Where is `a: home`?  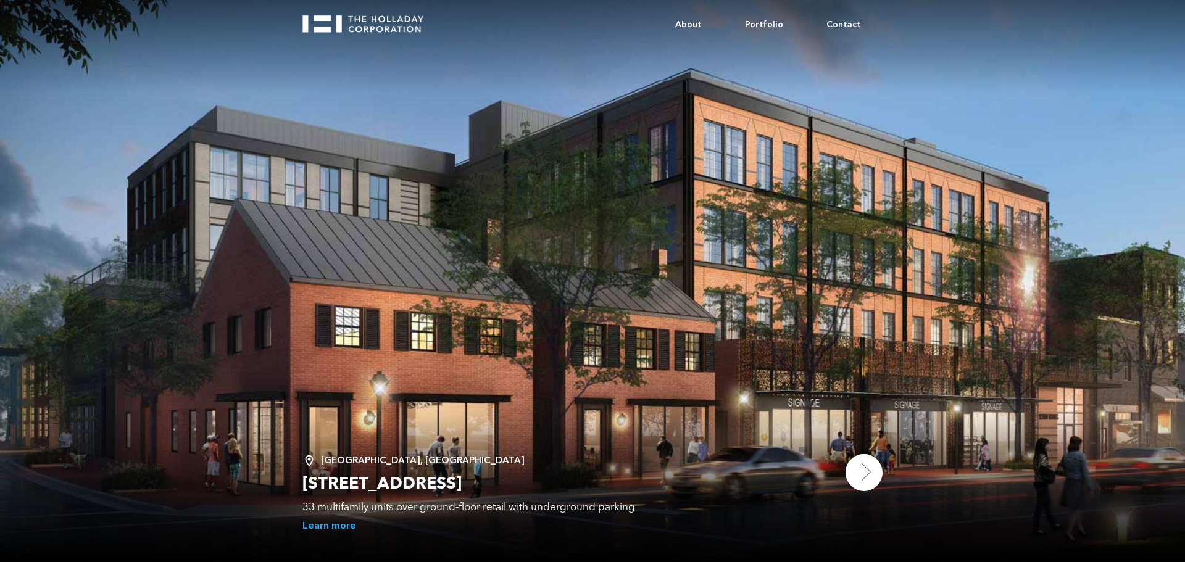
a: home is located at coordinates (369, 19).